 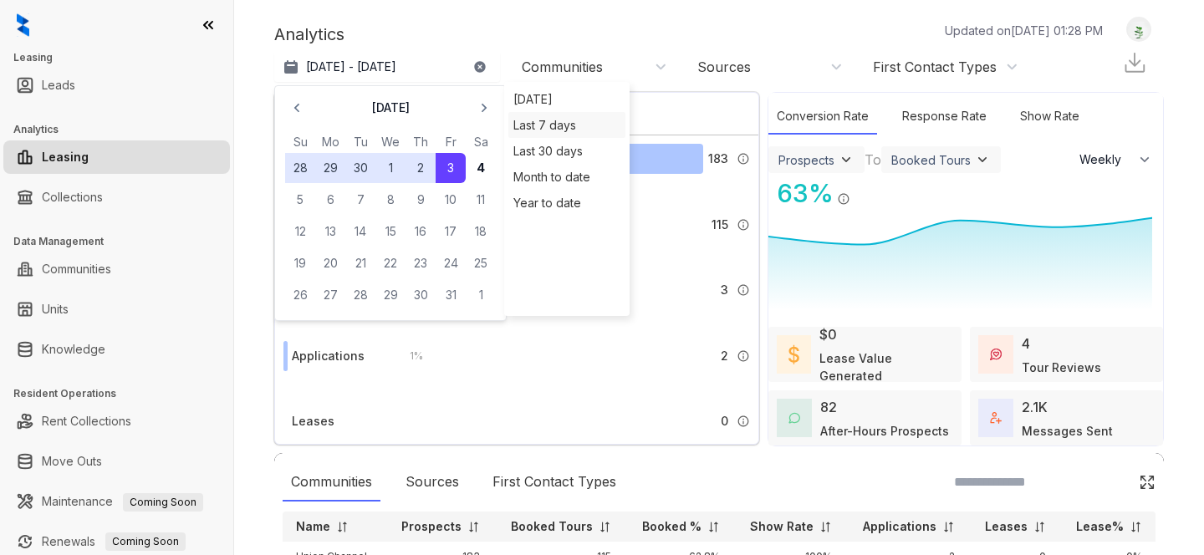 I want to click on button: 8, so click(x=391, y=200).